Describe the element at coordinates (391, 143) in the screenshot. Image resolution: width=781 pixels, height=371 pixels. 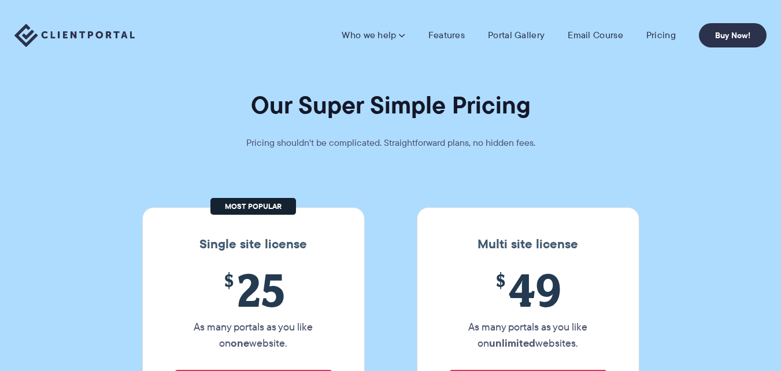
I see `p: Pricing shouldn't be complicated. Straightforward plans, no hidden fees.` at that location.